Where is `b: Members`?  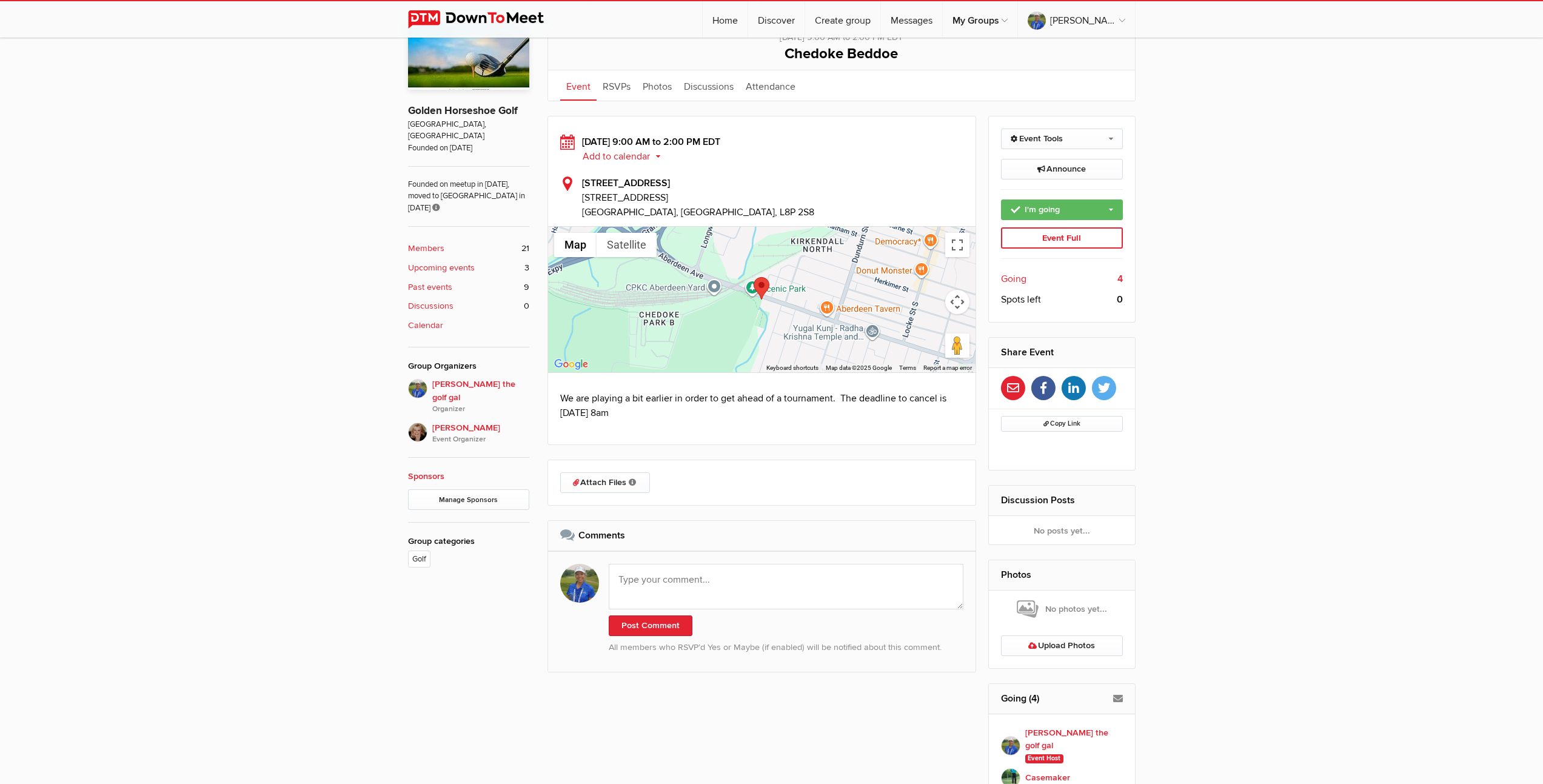
b: Members is located at coordinates (427, 249).